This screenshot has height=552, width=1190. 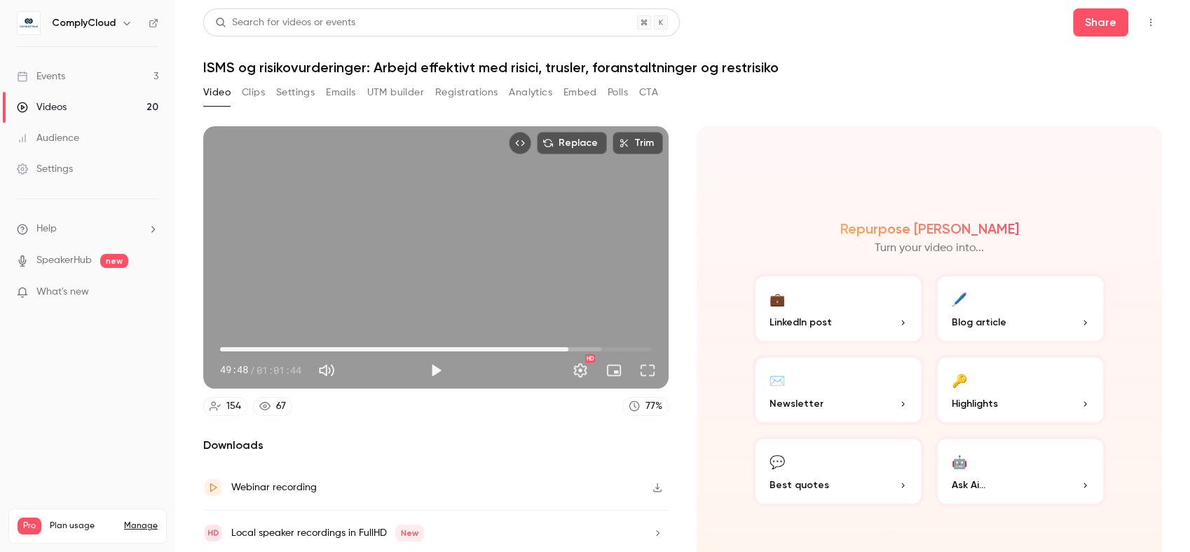 What do you see at coordinates (1020, 390) in the screenshot?
I see `button: 🔑Highlights` at bounding box center [1020, 390].